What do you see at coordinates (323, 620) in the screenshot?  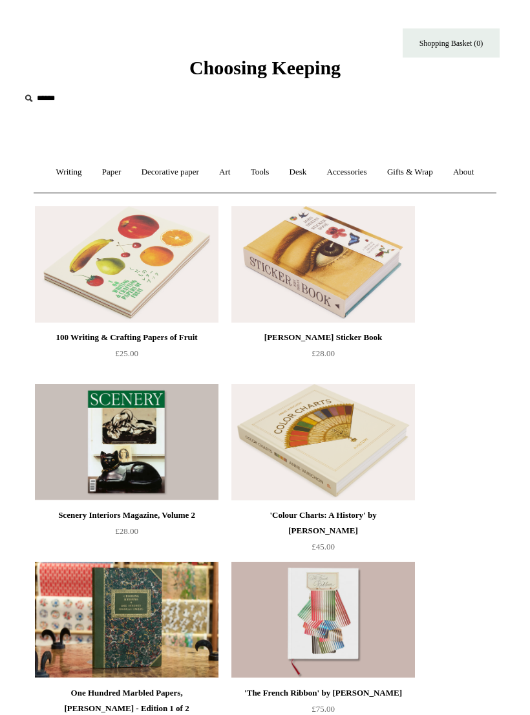 I see `img: 'The French Ribbon' by Suzanne Slesin` at bounding box center [323, 620].